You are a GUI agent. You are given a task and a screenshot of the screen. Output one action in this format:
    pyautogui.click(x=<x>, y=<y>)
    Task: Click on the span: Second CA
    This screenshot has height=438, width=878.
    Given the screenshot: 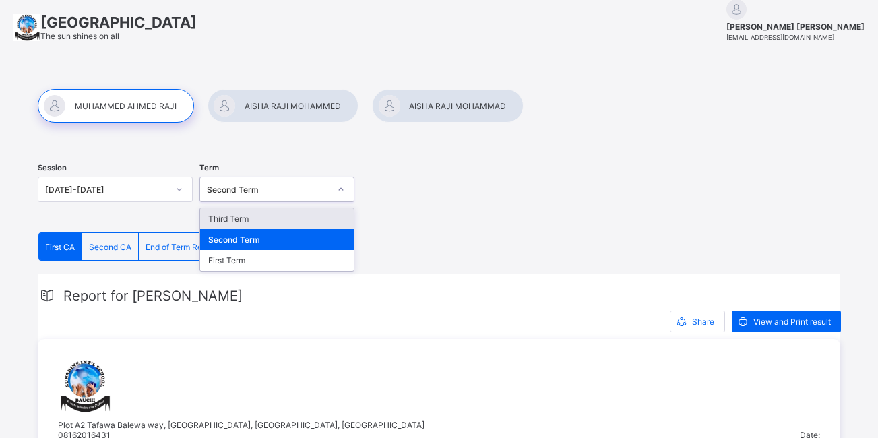 What is the action you would take?
    pyautogui.click(x=110, y=247)
    